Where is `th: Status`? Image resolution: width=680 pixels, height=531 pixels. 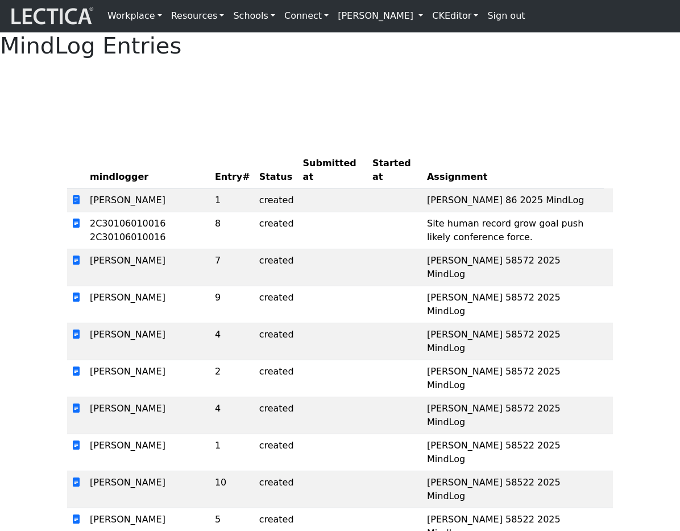 th: Status is located at coordinates (276, 170).